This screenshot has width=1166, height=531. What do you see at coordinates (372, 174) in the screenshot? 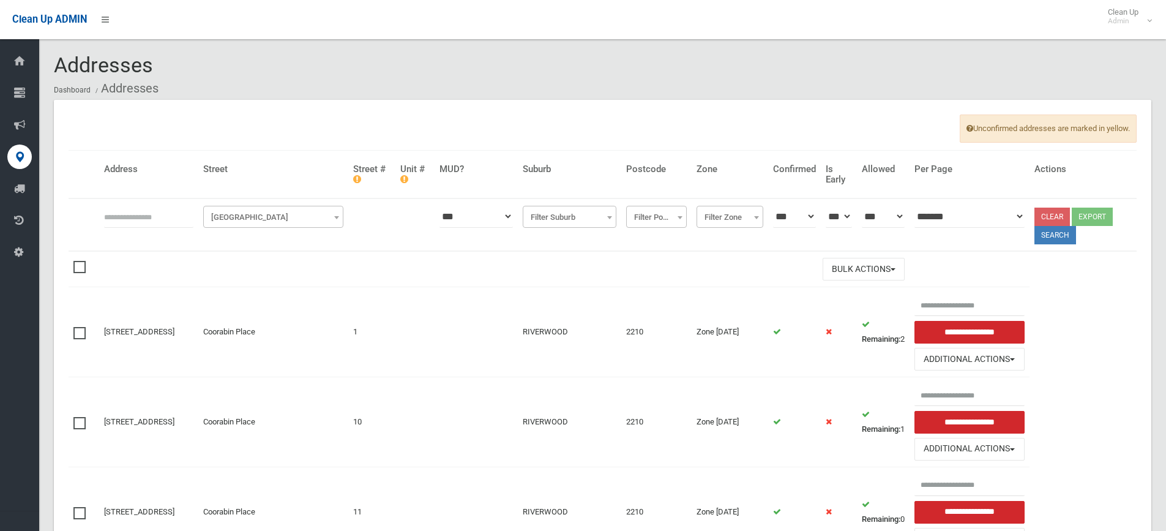
I see `h4: Street #` at bounding box center [372, 174].